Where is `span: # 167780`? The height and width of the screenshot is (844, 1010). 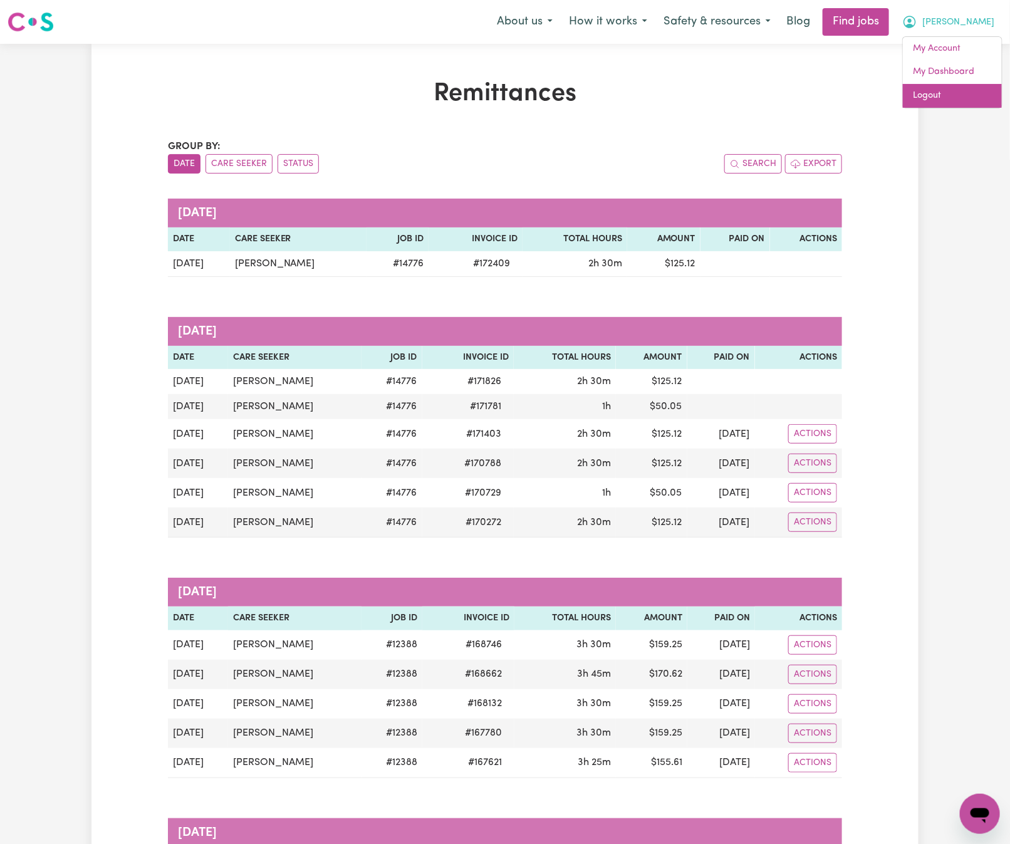
span: # 167780 is located at coordinates (483, 733).